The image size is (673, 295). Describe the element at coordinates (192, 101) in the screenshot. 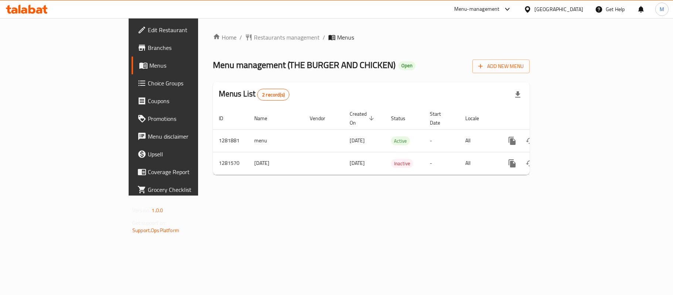

I see `span: Coupons` at that location.